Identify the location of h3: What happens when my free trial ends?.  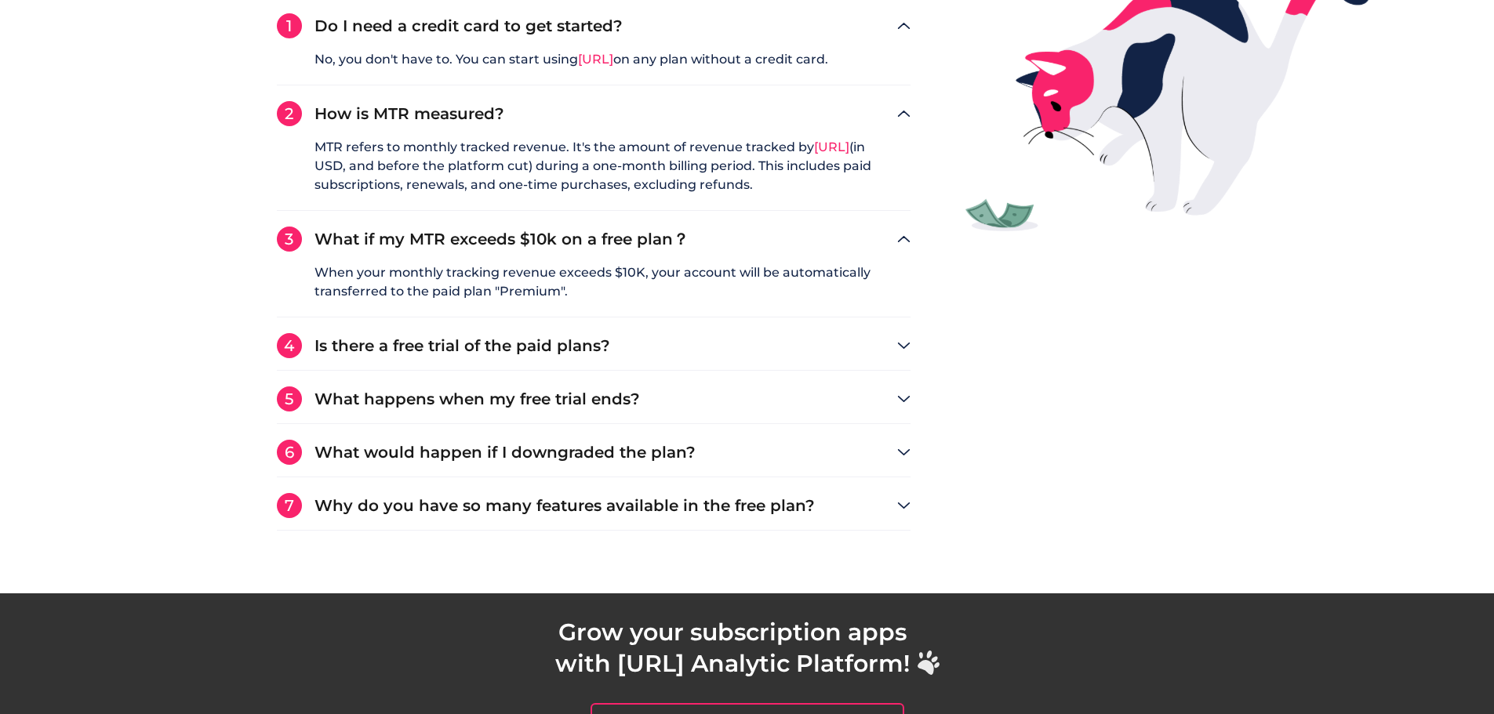
(605, 399).